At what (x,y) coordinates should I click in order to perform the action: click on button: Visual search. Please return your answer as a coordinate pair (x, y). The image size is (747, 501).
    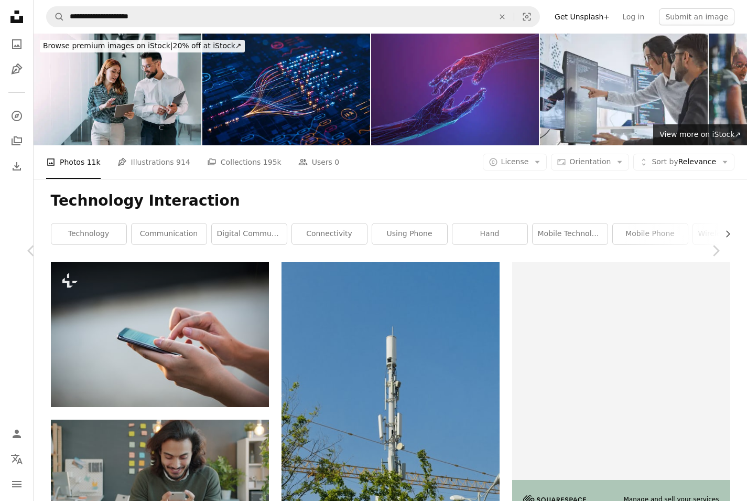
    Looking at the image, I should click on (527, 17).